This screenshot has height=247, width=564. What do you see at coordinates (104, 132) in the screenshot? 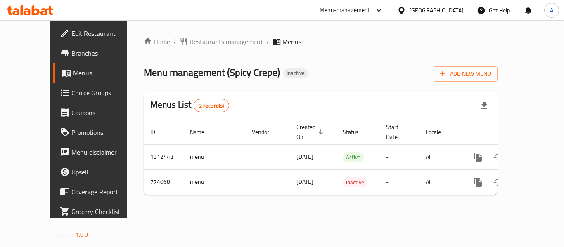
I see `span: Promotions` at bounding box center [104, 132].